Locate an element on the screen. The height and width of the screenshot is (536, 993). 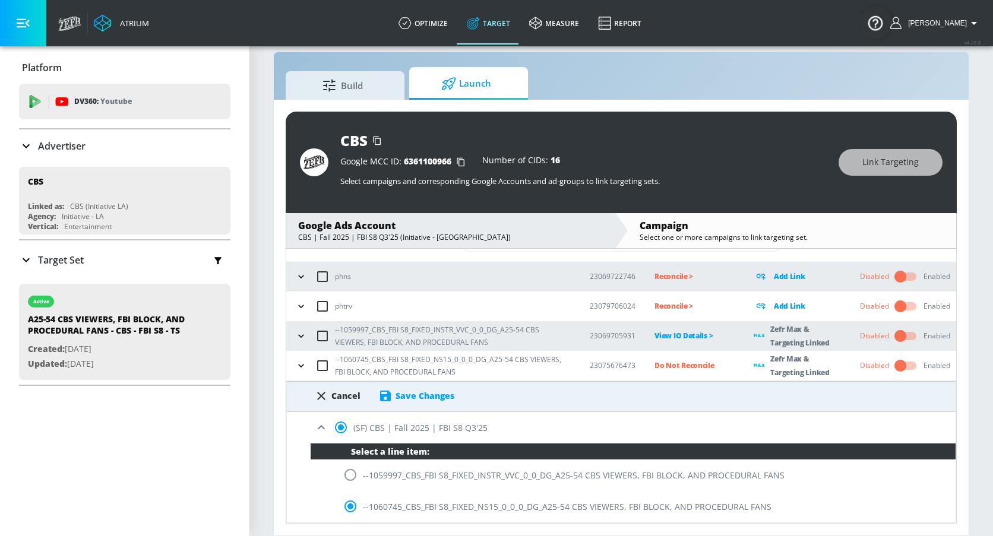
div: active is located at coordinates (41, 302).